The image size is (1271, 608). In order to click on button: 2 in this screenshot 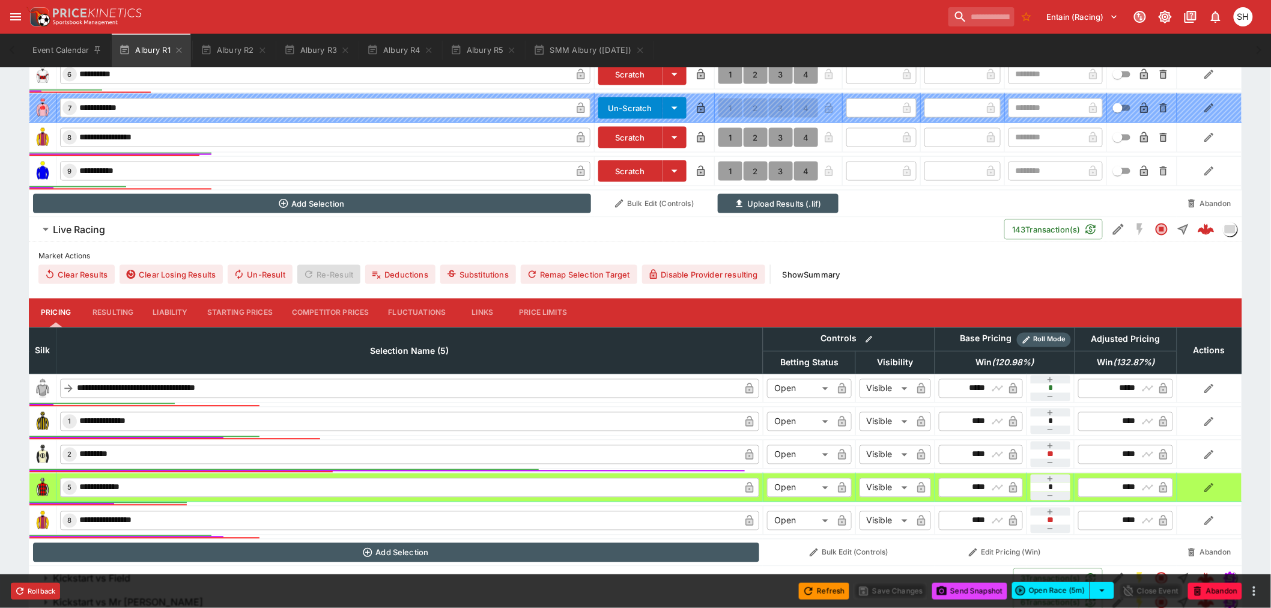, I will do `click(756, 74)`.